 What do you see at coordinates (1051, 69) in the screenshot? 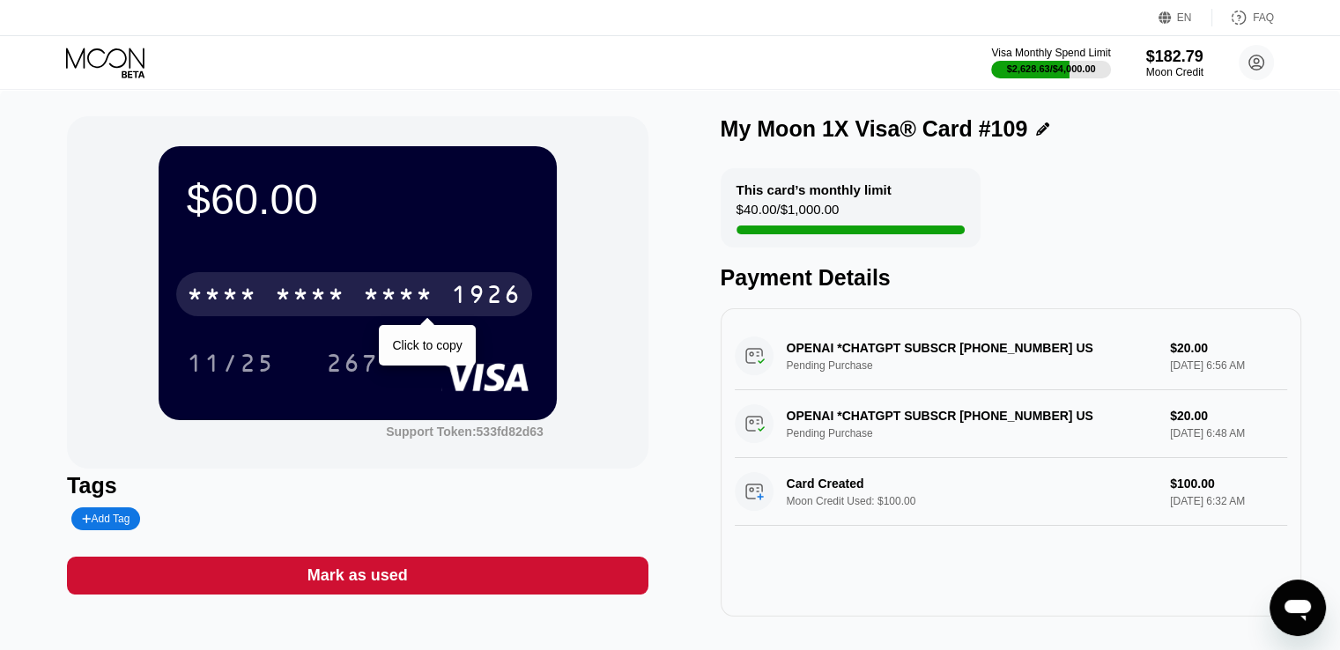
I see `div: $2,628.63 / $4,000.00` at bounding box center [1051, 69].